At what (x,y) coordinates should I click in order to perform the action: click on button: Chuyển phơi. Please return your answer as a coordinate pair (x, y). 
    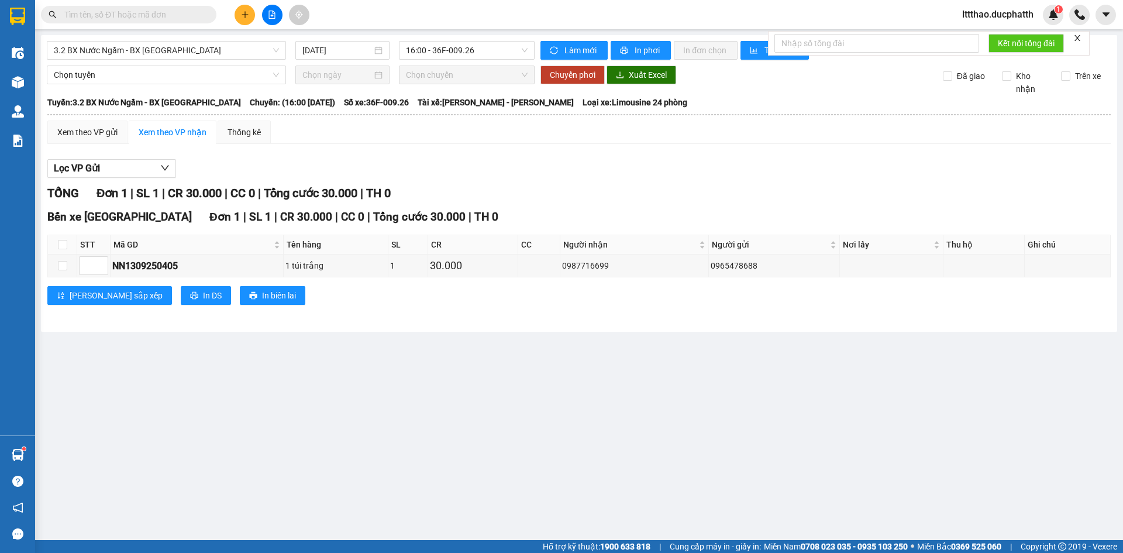
    Looking at the image, I should click on (573, 75).